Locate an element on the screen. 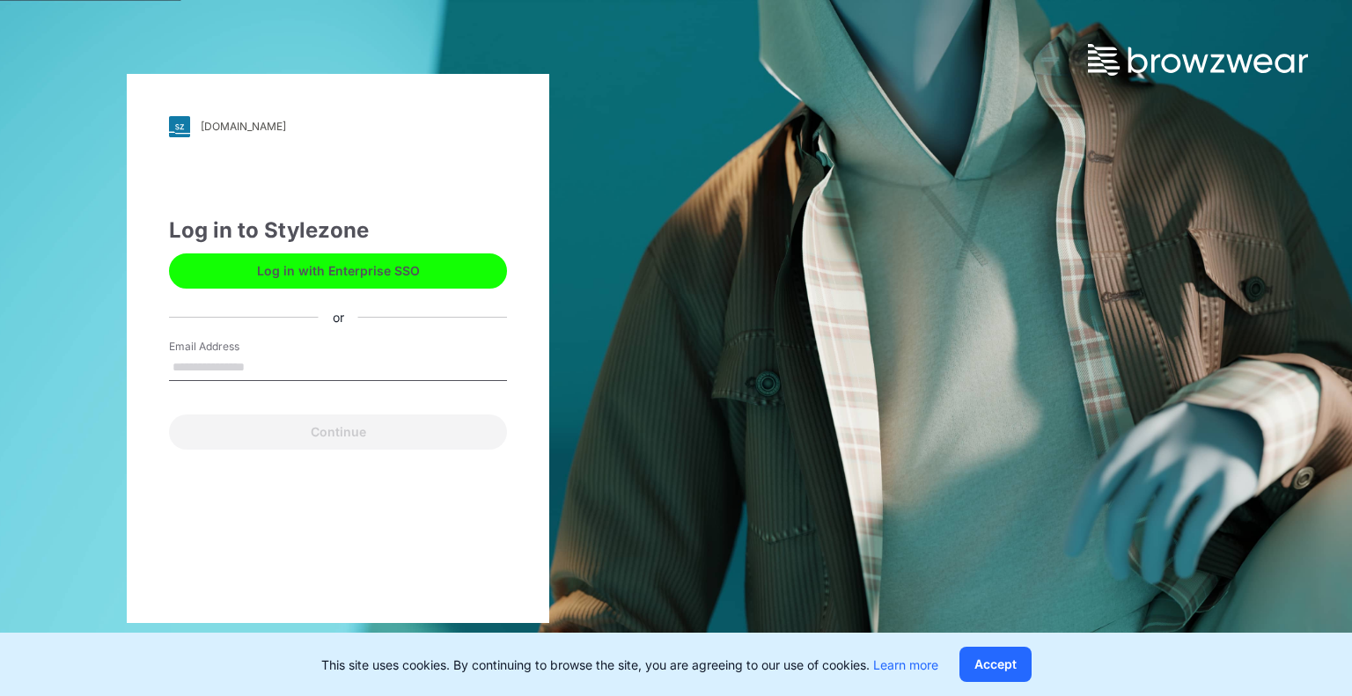 The height and width of the screenshot is (696, 1352). button: Accept is located at coordinates (995, 664).